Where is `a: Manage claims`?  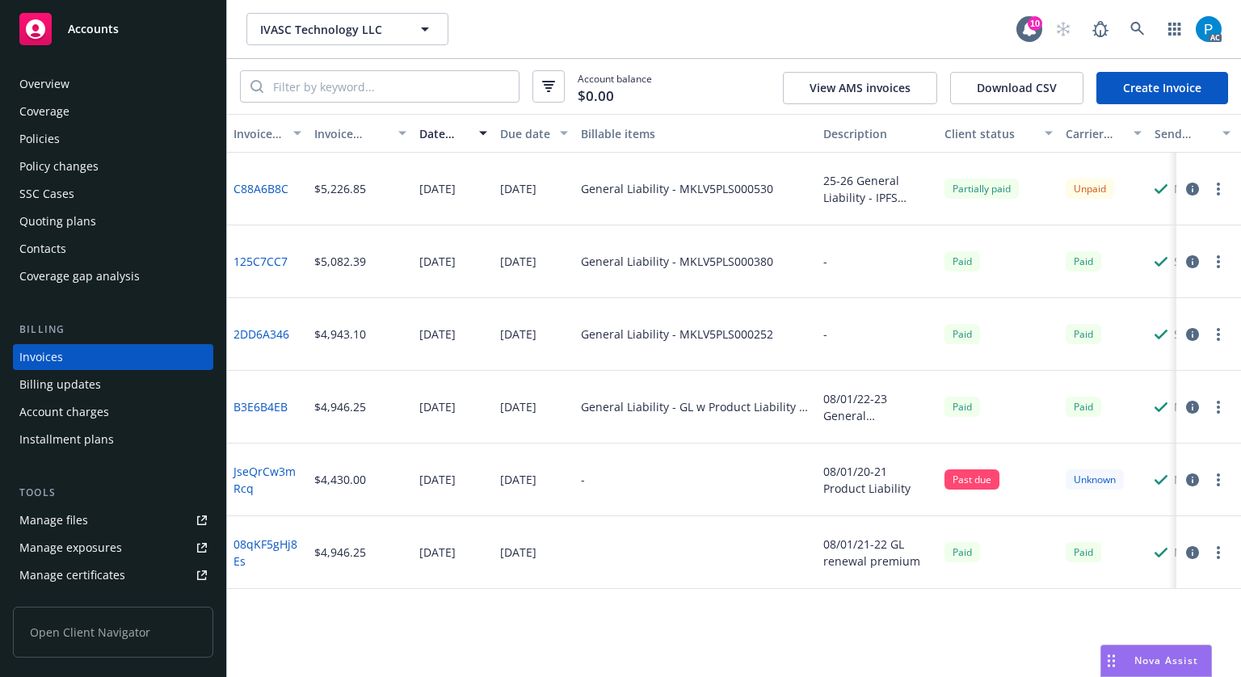
a: Manage claims is located at coordinates (113, 603).